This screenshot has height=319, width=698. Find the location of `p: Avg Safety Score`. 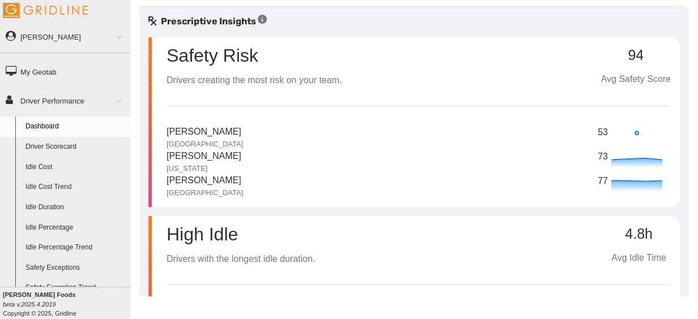

p: Avg Safety Score is located at coordinates (635, 79).